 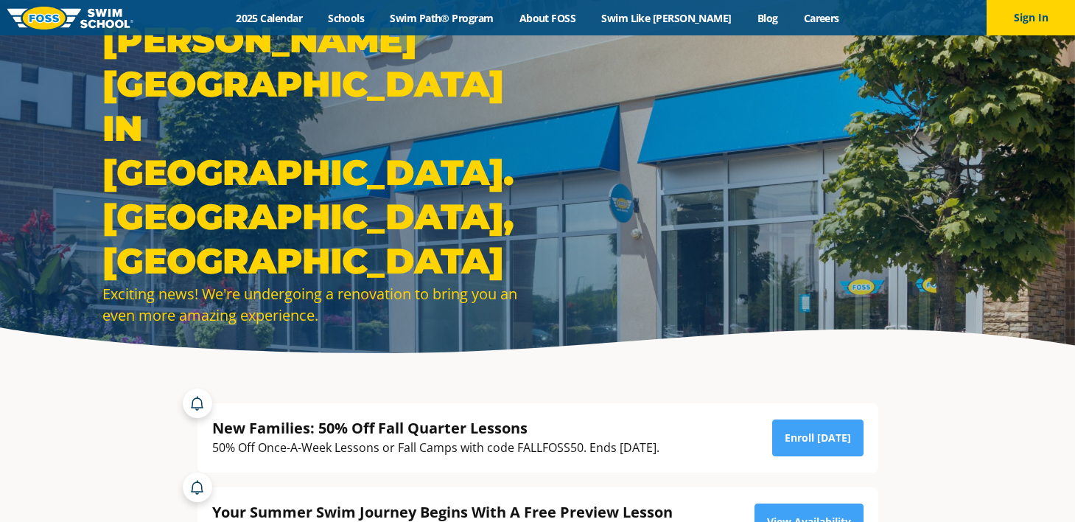 I want to click on a: Blog, so click(x=767, y=18).